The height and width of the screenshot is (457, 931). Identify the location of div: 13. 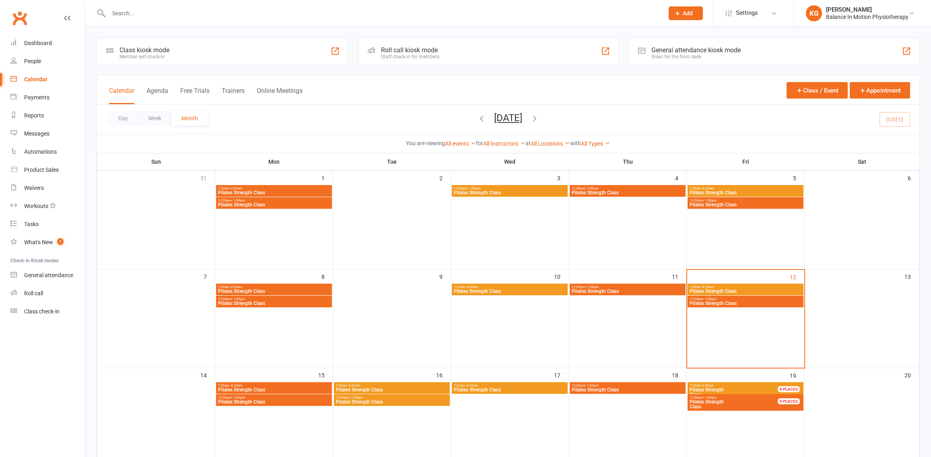
(912, 276).